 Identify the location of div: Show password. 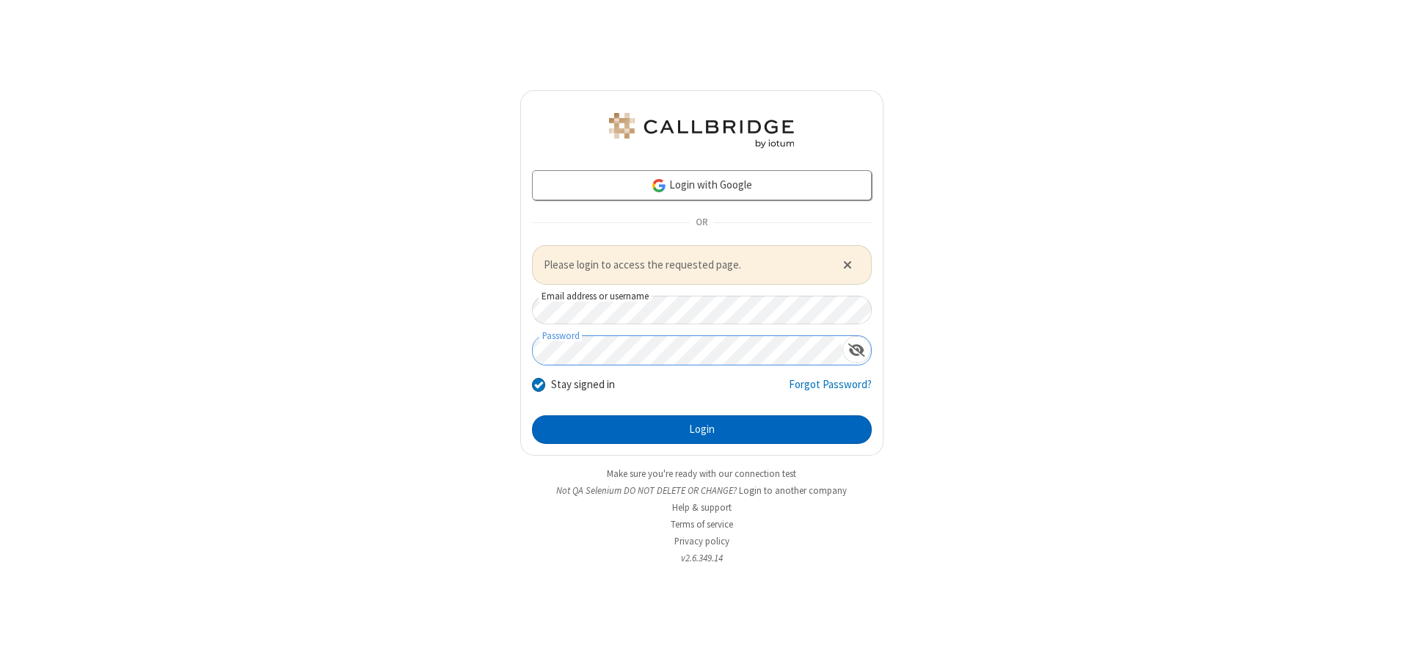
(857, 349).